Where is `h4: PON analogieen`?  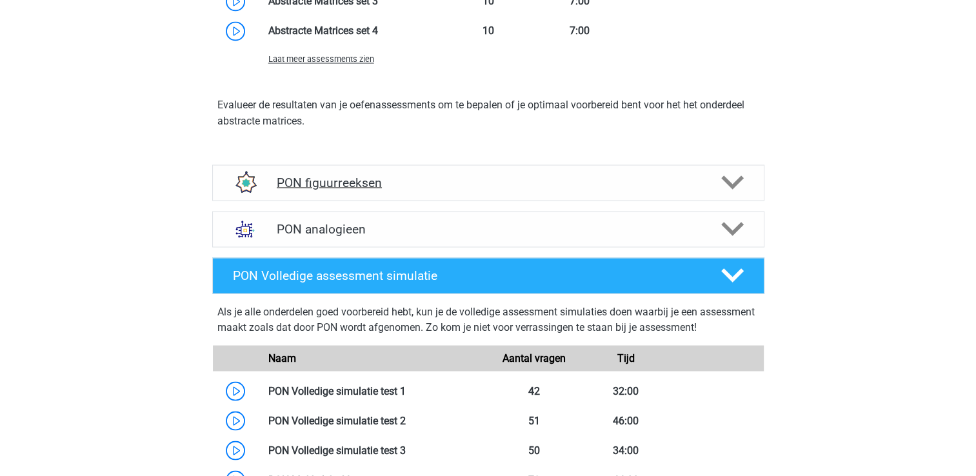 h4: PON analogieen is located at coordinates (488, 228).